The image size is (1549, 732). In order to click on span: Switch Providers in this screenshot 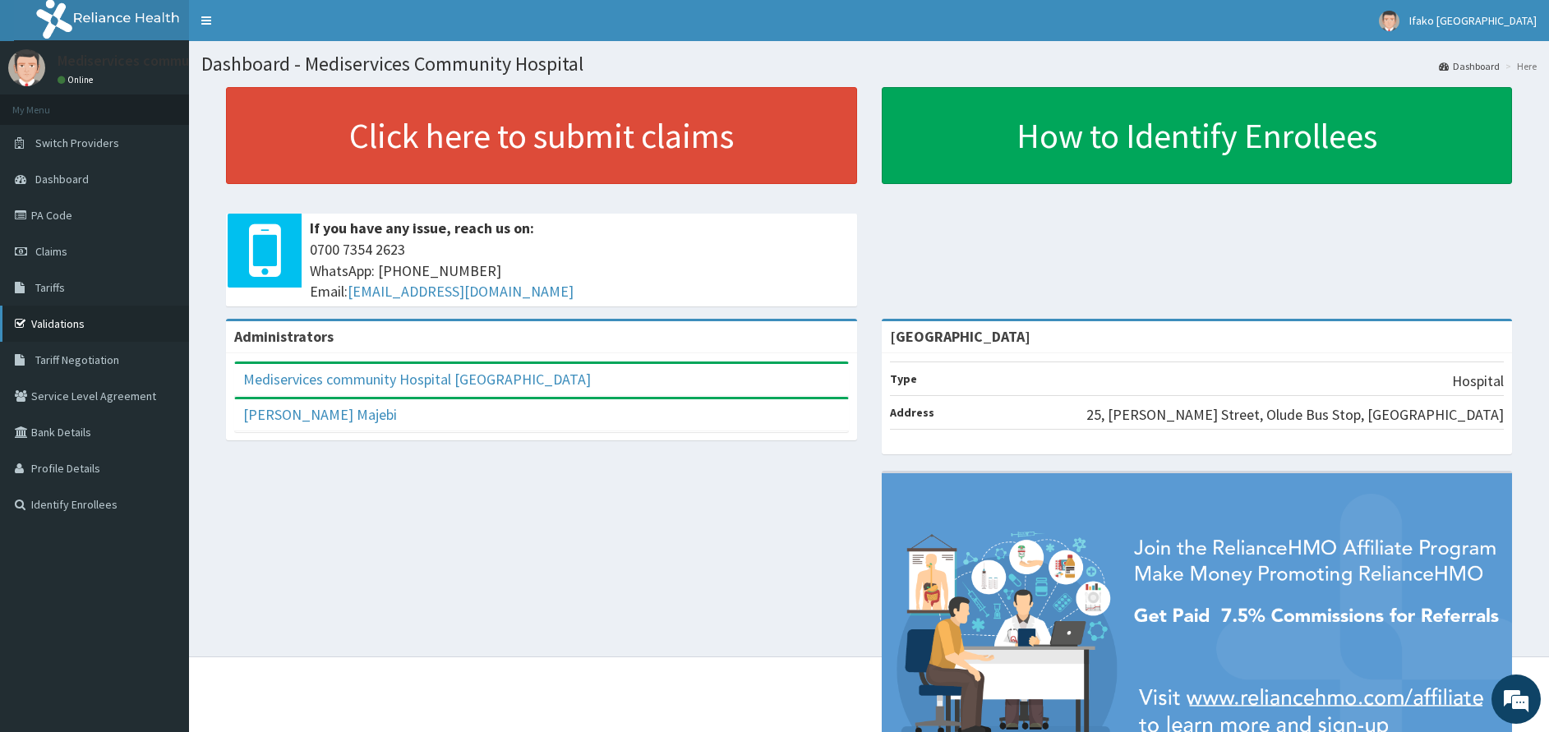, I will do `click(77, 143)`.